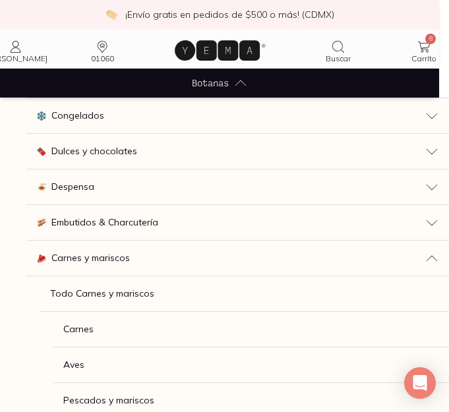 Image resolution: width=449 pixels, height=412 pixels. What do you see at coordinates (420, 383) in the screenshot?
I see `div: Open Intercom Messenger` at bounding box center [420, 383].